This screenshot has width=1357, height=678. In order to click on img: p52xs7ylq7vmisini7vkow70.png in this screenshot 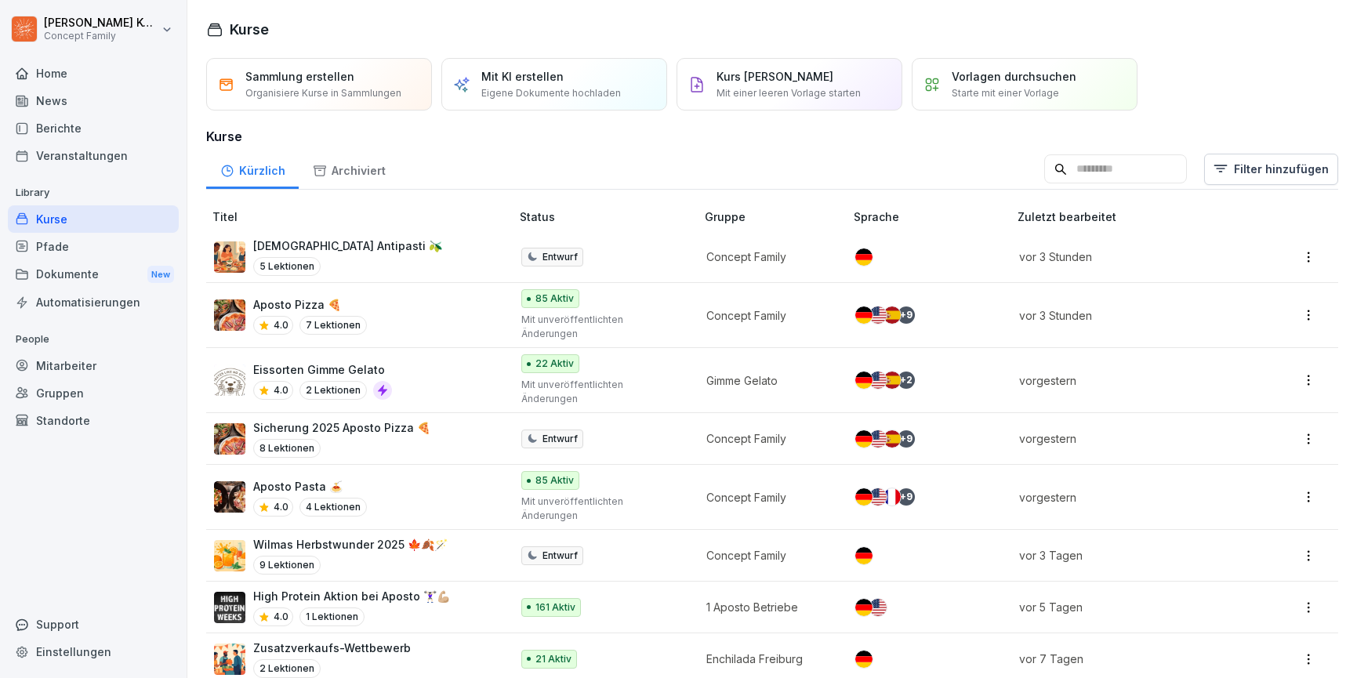, I will do `click(230, 380)`.